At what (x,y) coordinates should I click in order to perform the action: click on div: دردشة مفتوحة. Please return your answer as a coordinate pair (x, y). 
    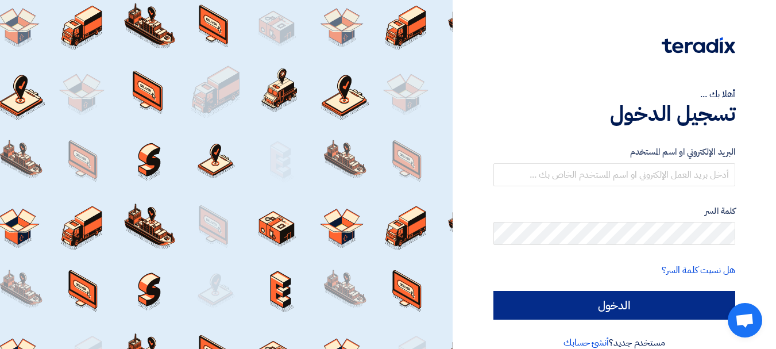
    Looking at the image, I should click on (745, 320).